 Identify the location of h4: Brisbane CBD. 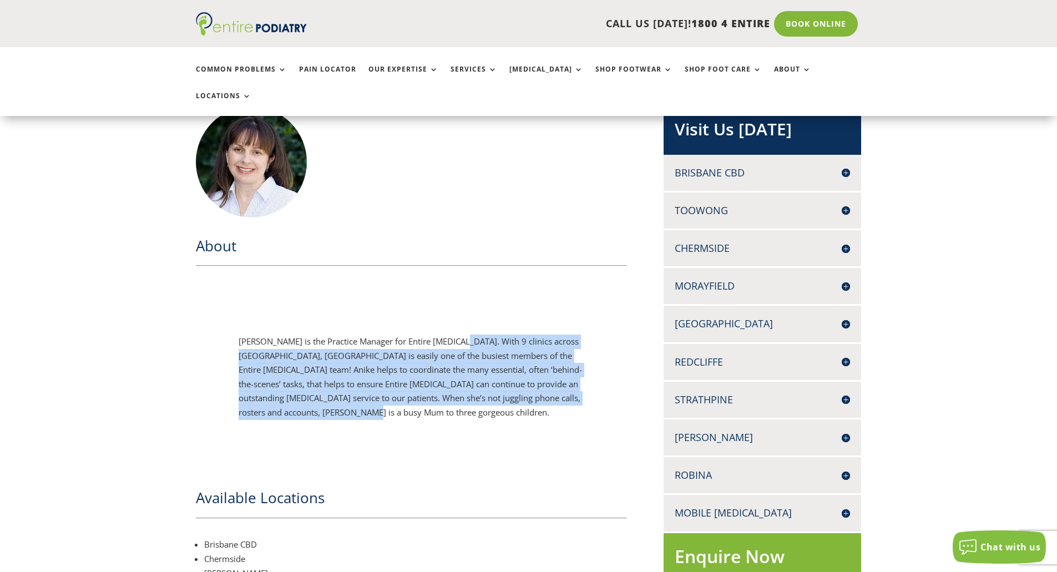
(762, 173).